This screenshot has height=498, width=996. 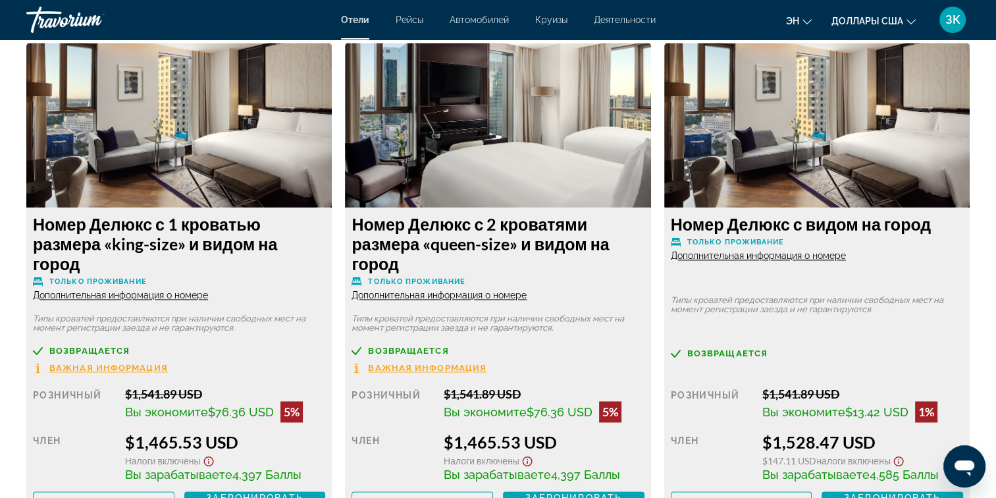 What do you see at coordinates (789, 460) in the screenshot?
I see `span: $147.11 USD` at bounding box center [789, 460].